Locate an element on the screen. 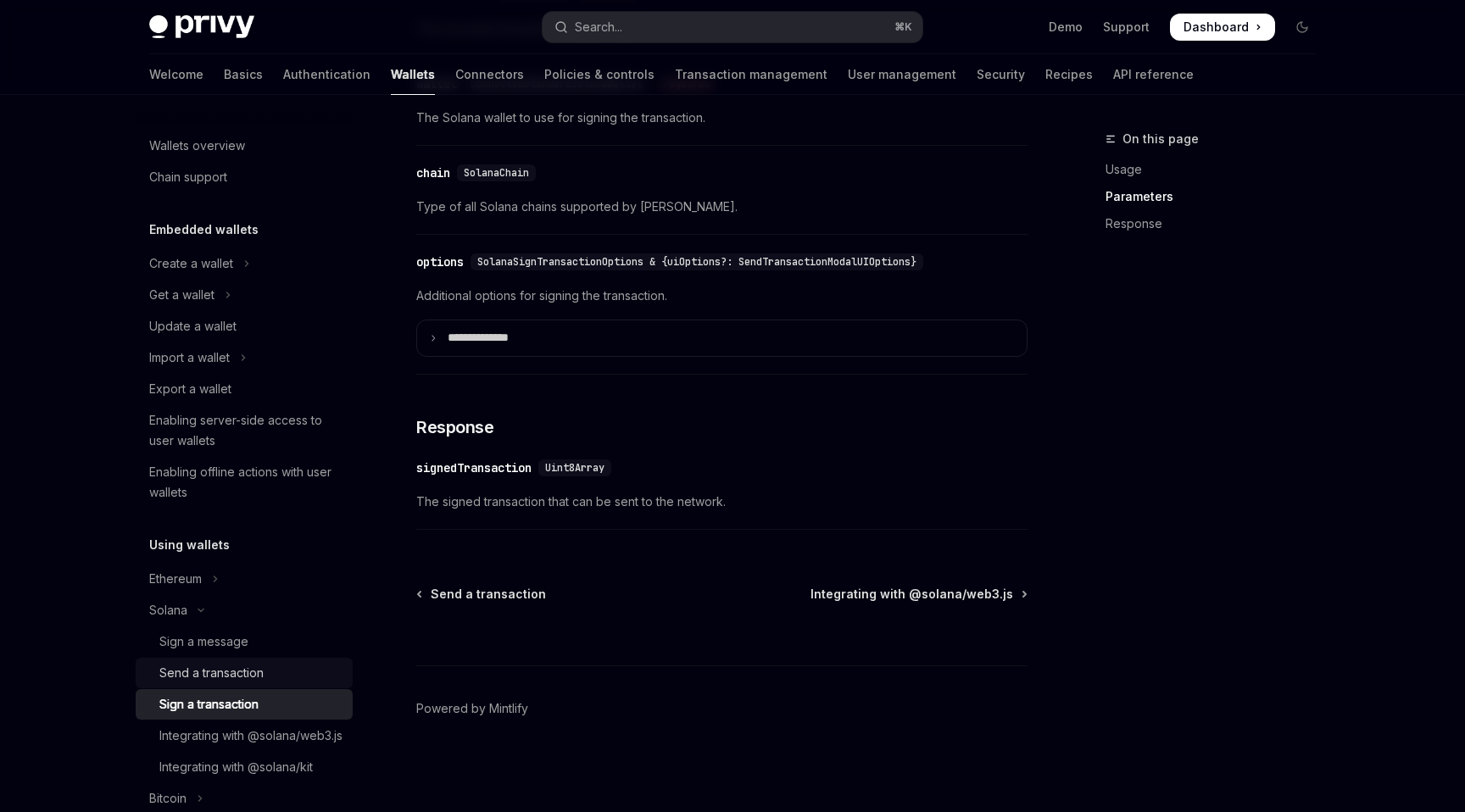  div: Enabling server-side access to user wallets is located at coordinates (246, 431).